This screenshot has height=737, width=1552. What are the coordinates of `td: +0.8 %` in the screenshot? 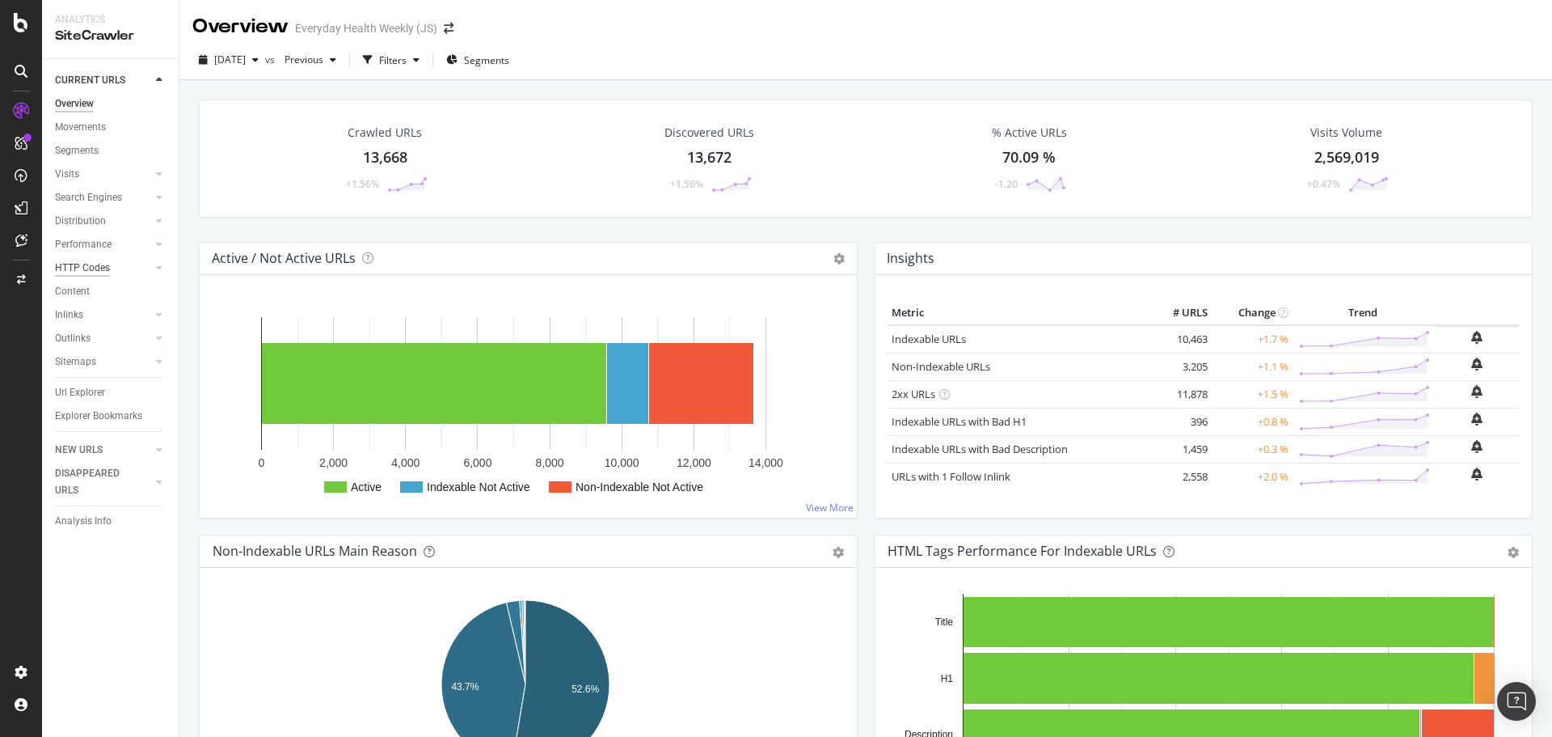 It's located at (1252, 421).